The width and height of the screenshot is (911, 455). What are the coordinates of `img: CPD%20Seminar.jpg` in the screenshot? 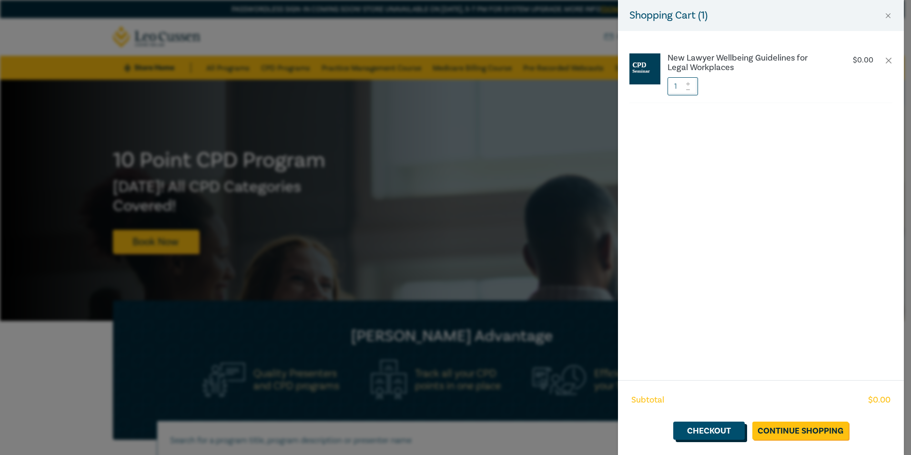 It's located at (645, 69).